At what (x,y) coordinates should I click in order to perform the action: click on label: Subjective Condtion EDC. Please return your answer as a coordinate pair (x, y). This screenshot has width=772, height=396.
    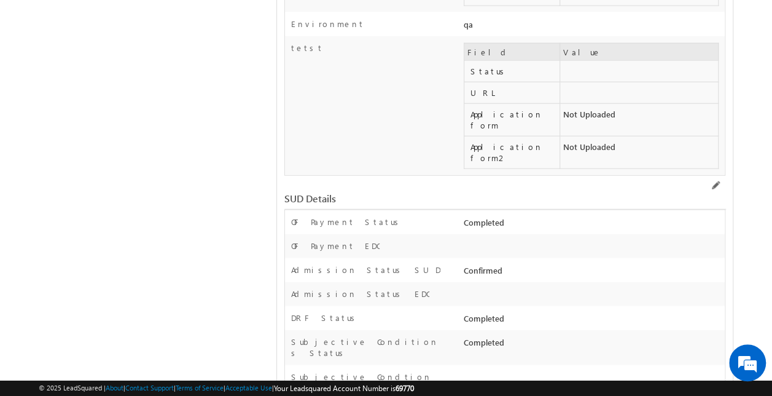
    Looking at the image, I should click on (367, 382).